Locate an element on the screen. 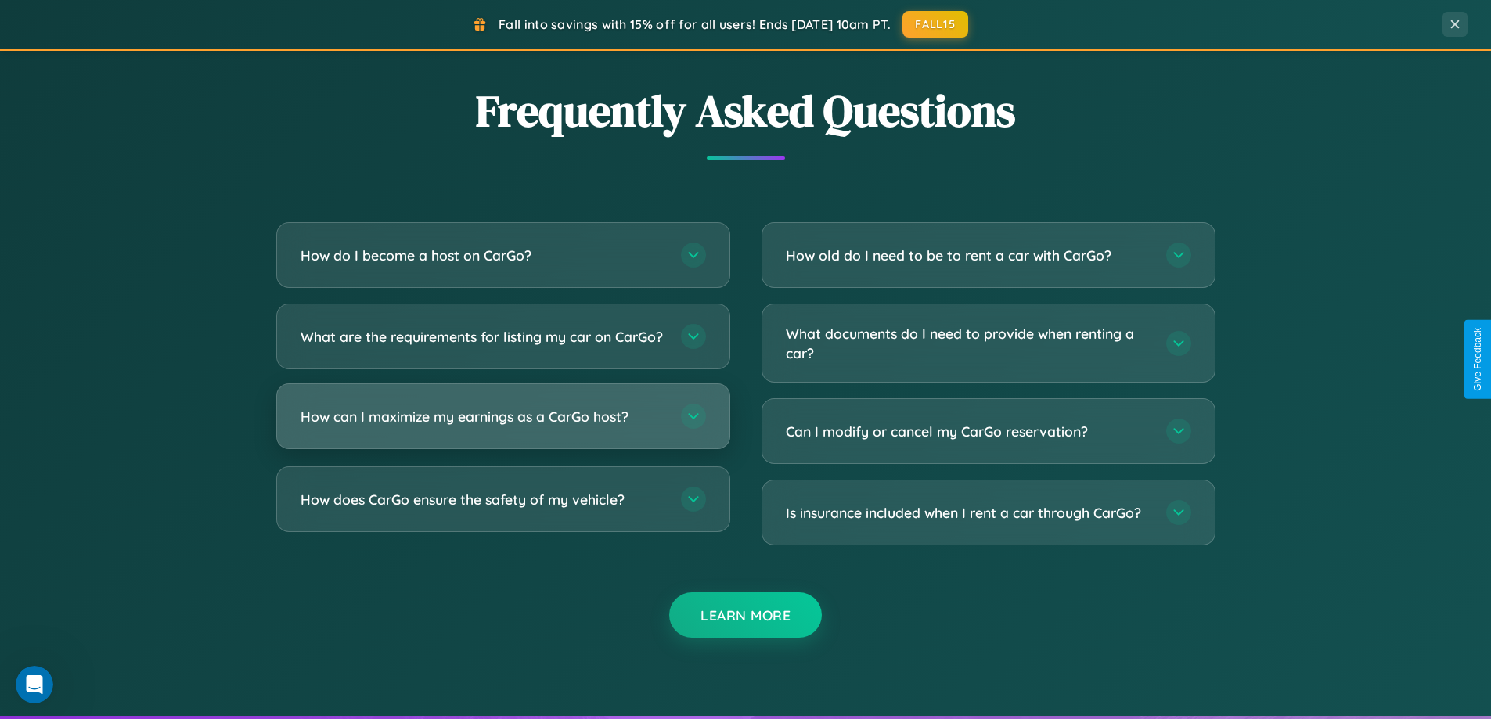  h3: What are the requirements for listing my car on CarGo? is located at coordinates (483, 337).